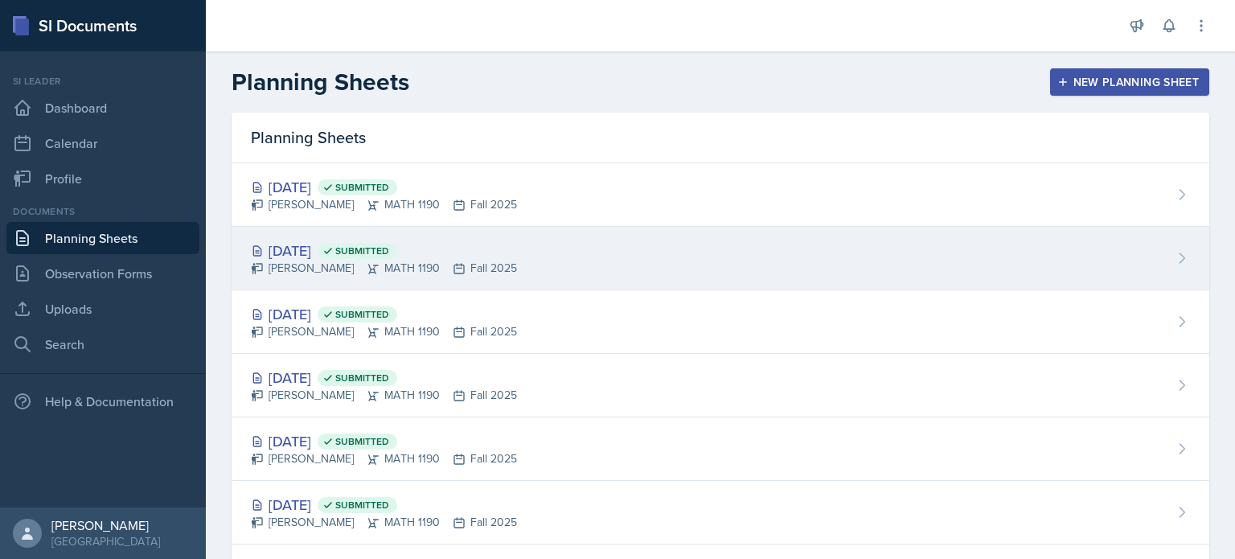  Describe the element at coordinates (320, 82) in the screenshot. I see `h2: Planning Sheets` at that location.